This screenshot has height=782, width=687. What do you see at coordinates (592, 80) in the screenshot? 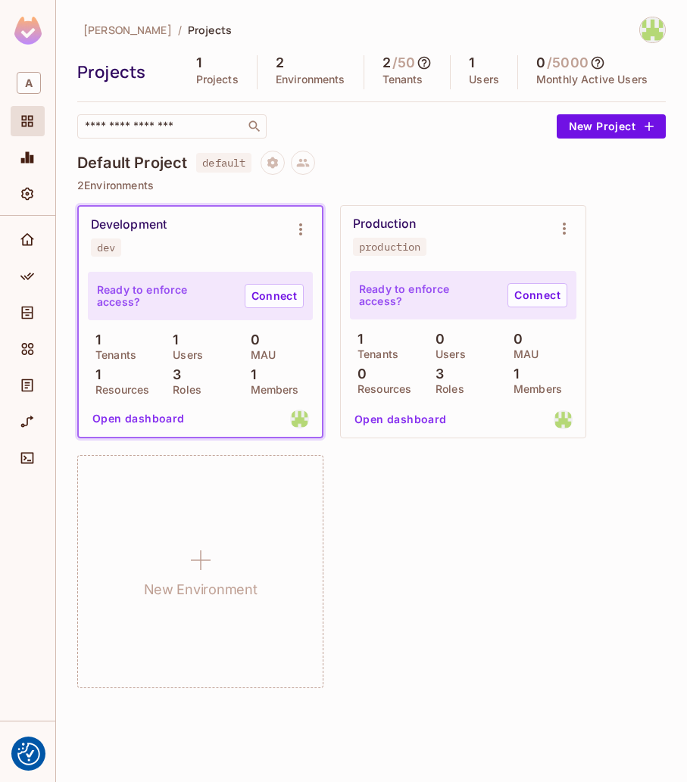
I see `p: Monthly Active Users` at bounding box center [592, 80].